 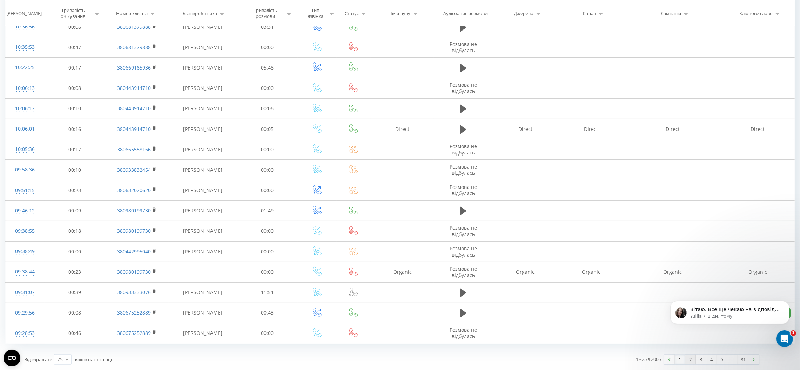 I want to click on div: 09:31:07, so click(x=25, y=292).